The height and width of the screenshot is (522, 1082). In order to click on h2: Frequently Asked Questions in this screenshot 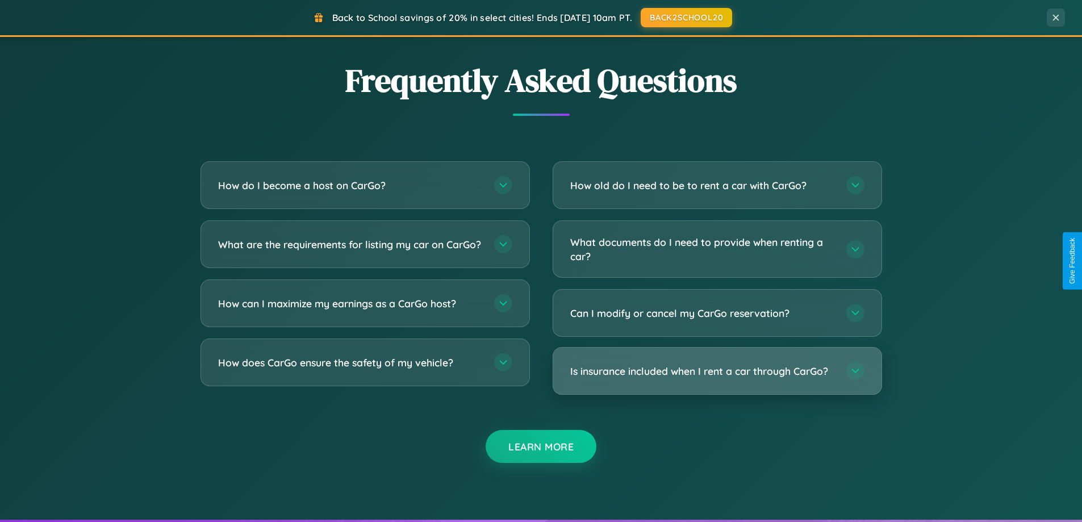, I will do `click(541, 80)`.